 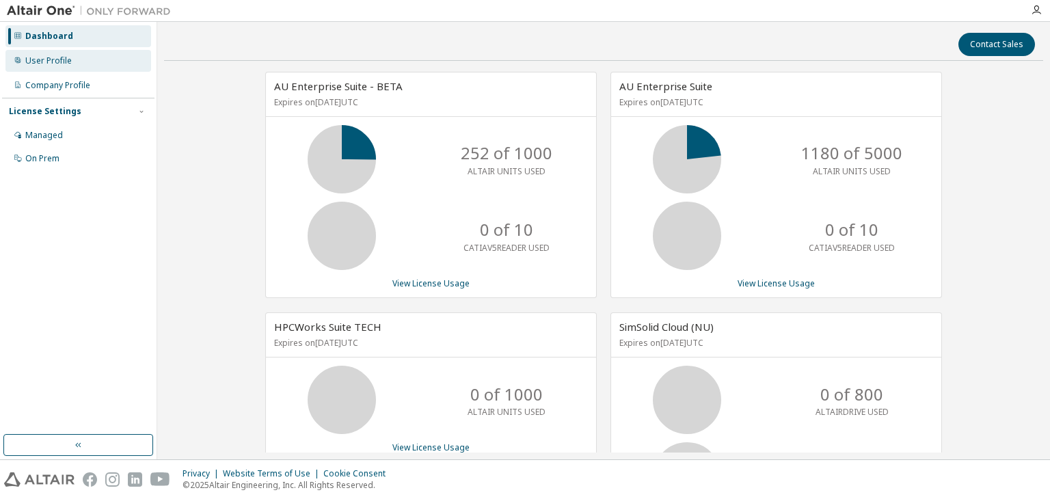 What do you see at coordinates (667, 327) in the screenshot?
I see `span: SimSolid Cloud (NU)` at bounding box center [667, 327].